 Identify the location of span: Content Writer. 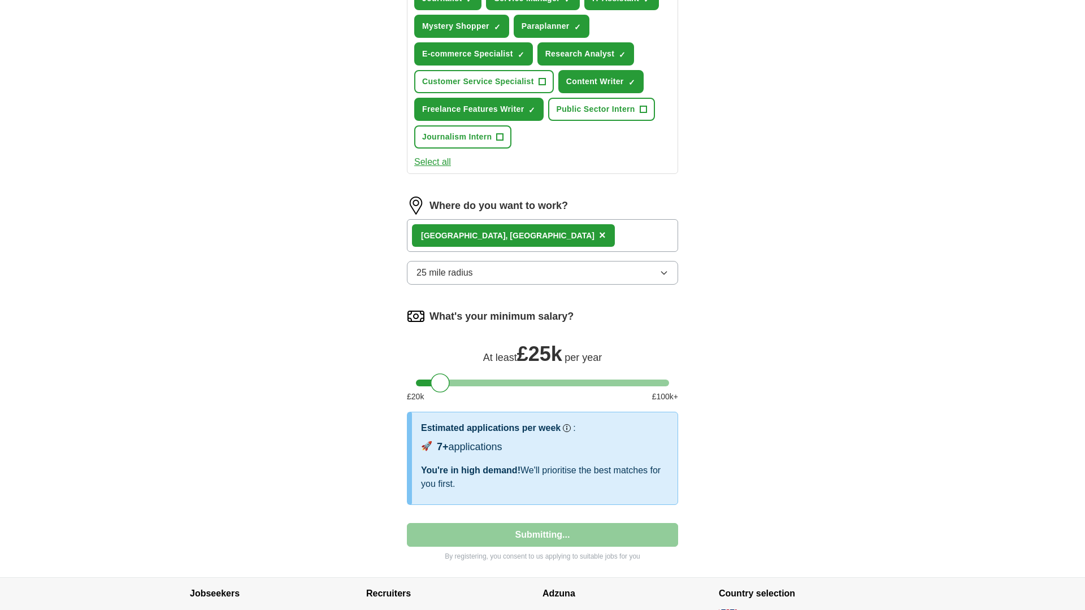
(595, 81).